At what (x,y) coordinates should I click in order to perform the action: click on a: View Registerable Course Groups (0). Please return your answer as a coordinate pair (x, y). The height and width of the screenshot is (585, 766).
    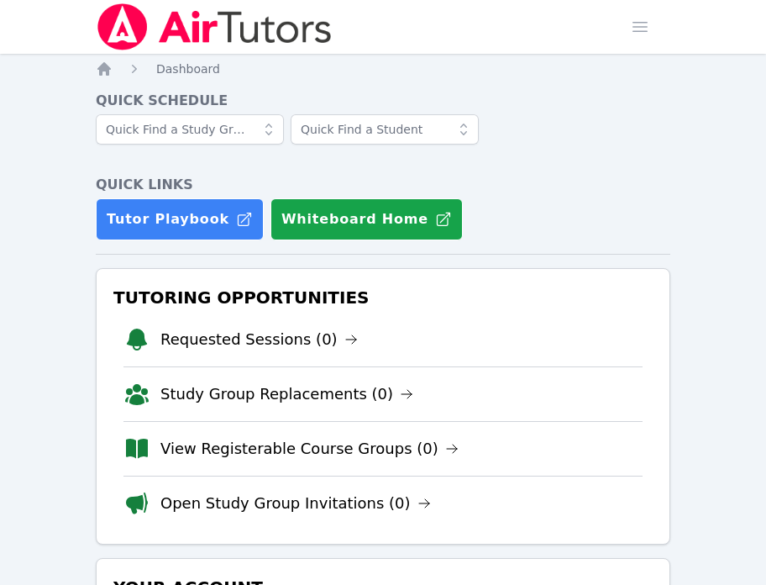
    Looking at the image, I should click on (309, 449).